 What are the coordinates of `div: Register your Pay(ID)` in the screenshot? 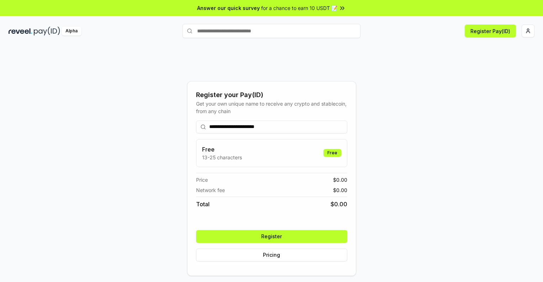 It's located at (271, 95).